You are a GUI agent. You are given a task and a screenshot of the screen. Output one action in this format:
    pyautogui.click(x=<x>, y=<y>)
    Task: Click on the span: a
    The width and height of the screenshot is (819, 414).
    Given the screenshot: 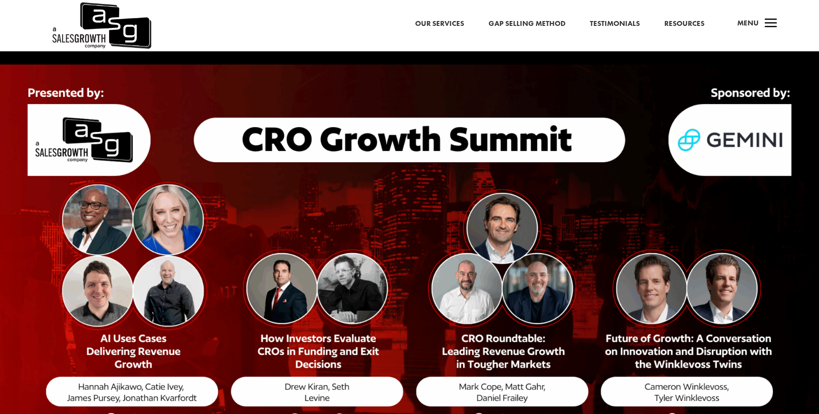 What is the action you would take?
    pyautogui.click(x=771, y=24)
    